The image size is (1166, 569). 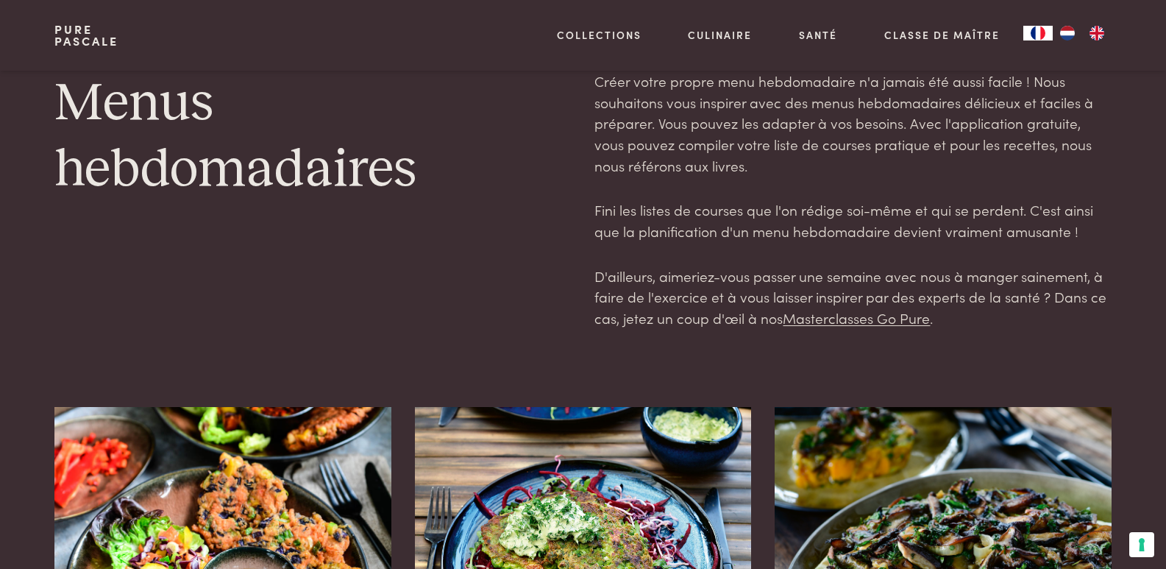 What do you see at coordinates (856, 317) in the screenshot?
I see `a: Masterclasses Go Pure` at bounding box center [856, 317].